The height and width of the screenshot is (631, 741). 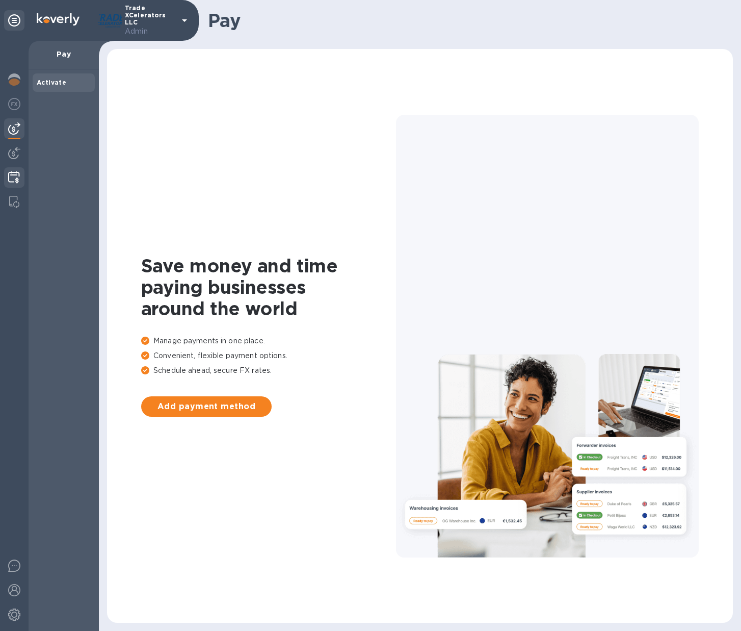 What do you see at coordinates (14, 20) in the screenshot?
I see `div: Unpin categories` at bounding box center [14, 20].